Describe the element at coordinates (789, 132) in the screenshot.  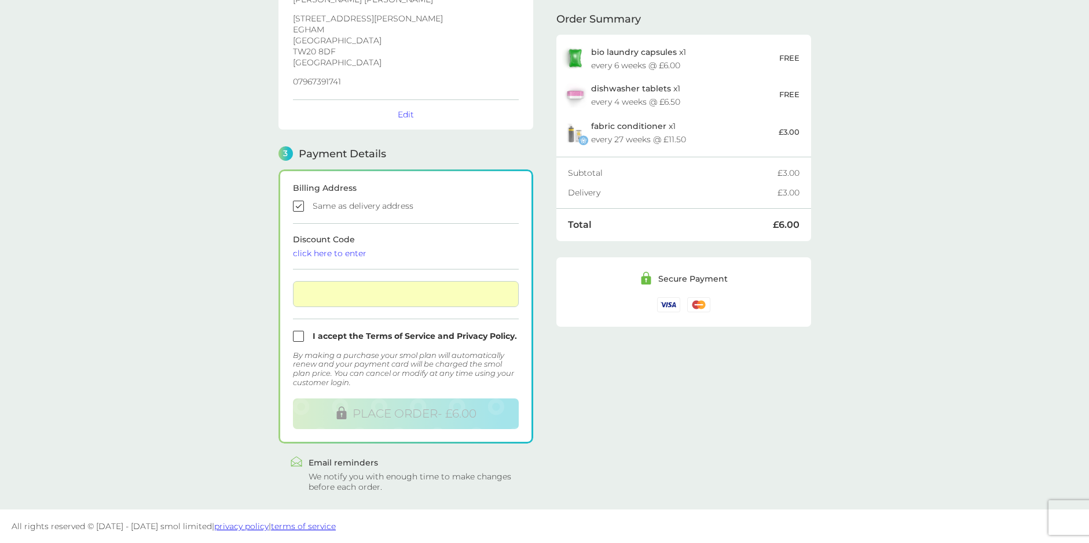
I see `p: £3.00` at that location.